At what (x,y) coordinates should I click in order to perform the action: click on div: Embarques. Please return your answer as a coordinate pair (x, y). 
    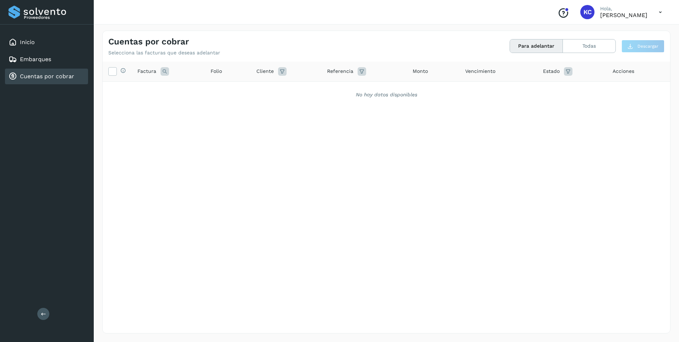
    Looking at the image, I should click on (47, 59).